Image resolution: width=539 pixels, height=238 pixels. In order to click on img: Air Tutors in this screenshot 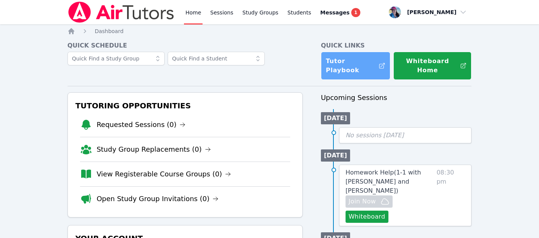, I will do `click(121, 12)`.